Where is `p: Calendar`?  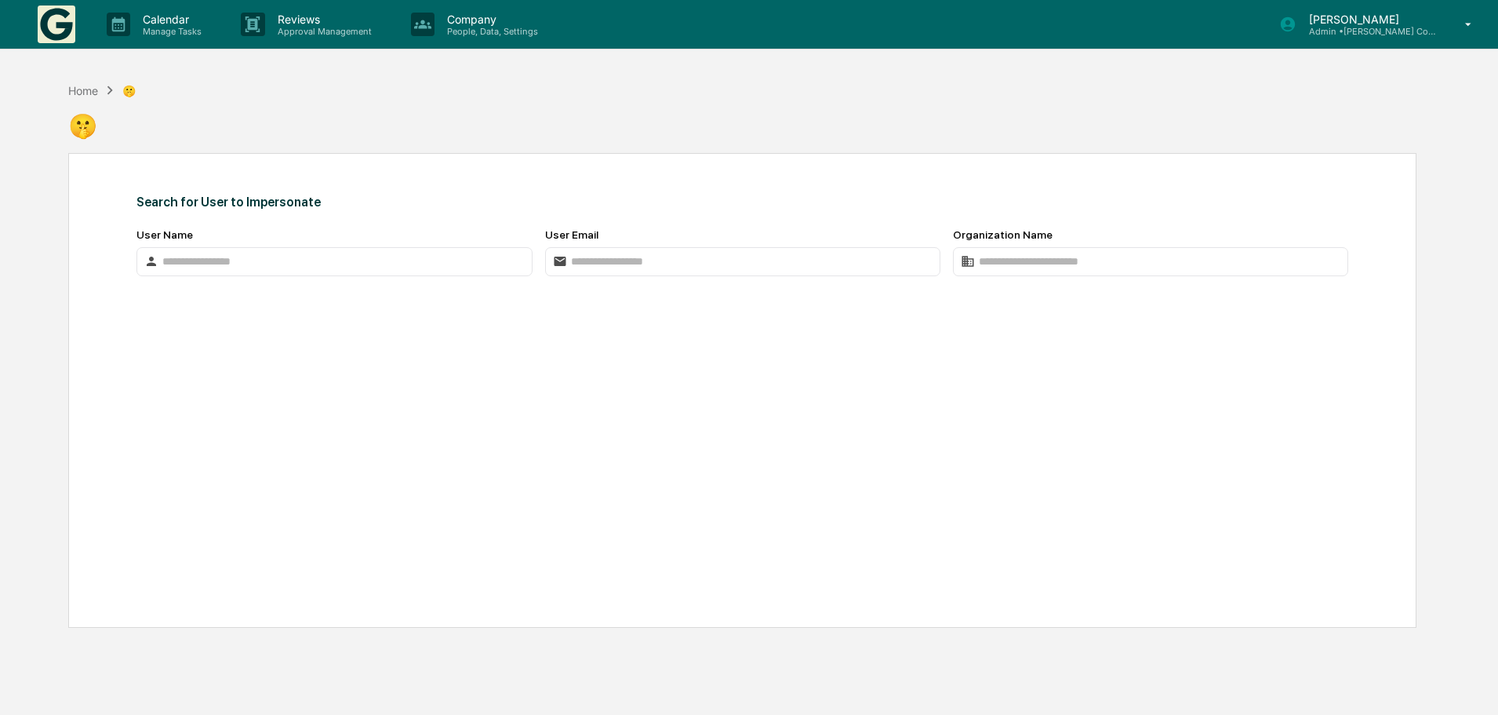 p: Calendar is located at coordinates (169, 19).